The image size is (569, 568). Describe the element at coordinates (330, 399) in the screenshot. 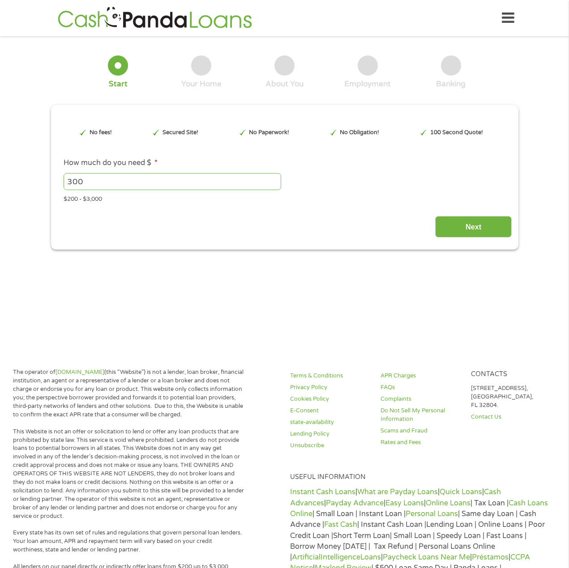

I see `a: Cookies Policy` at that location.